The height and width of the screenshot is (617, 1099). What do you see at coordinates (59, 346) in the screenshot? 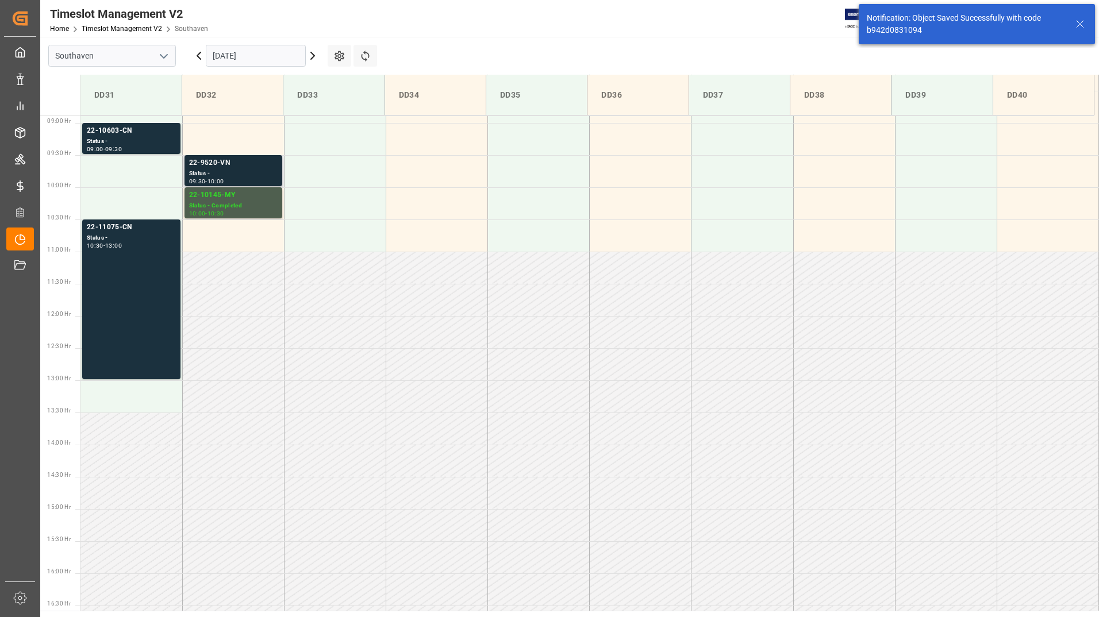
I see `span: 12:30 Hr` at bounding box center [59, 346].